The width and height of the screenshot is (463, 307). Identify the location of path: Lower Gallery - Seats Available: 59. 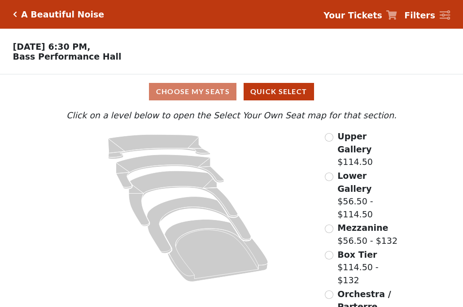
(170, 172).